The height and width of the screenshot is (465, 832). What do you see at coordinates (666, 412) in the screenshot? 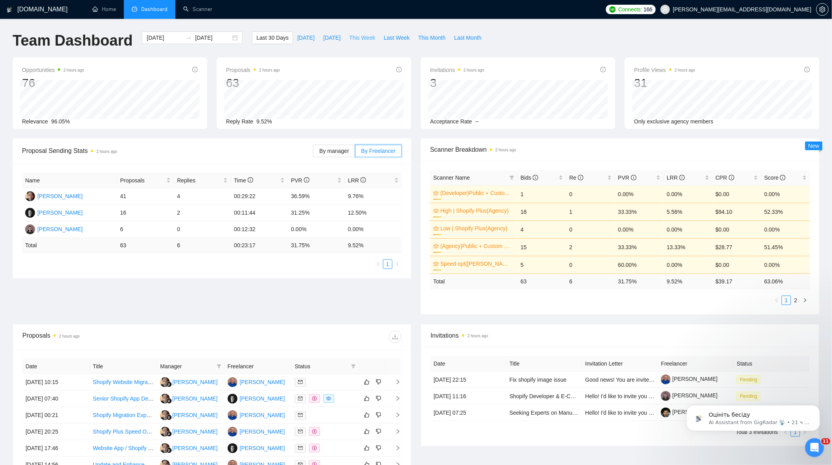
I see `img: c1B5okE8wOKs-yUSmx-94lCu6l1gDEfDBqNgv9b-zvJl1fbcXFSkAQSBpl-XH1MZ9s` at bounding box center [666, 412].